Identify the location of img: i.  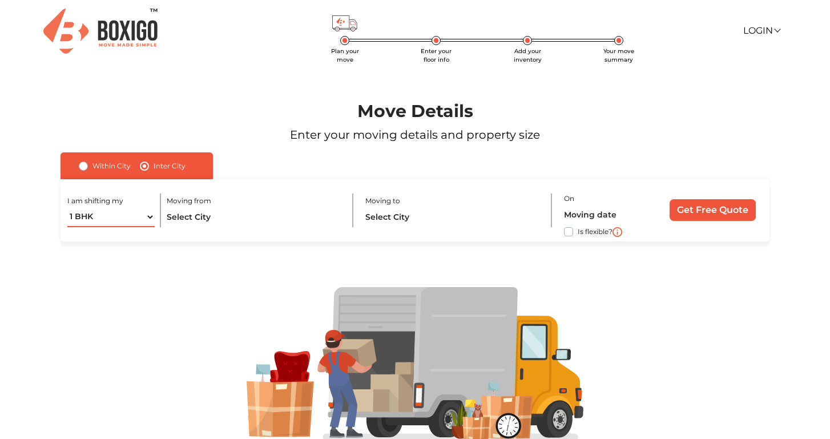
(617, 232).